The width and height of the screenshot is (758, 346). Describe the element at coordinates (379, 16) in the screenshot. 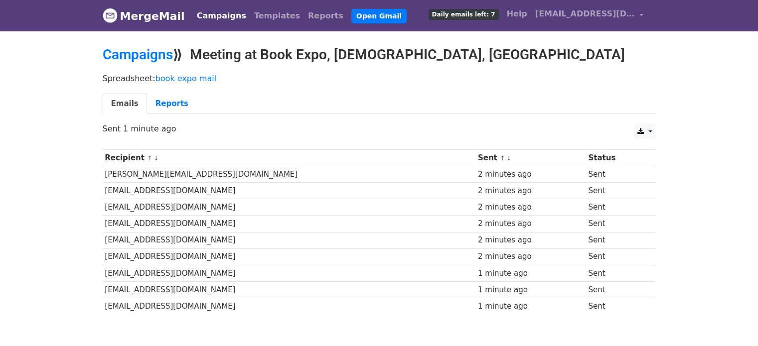

I see `a: Open Gmail` at that location.